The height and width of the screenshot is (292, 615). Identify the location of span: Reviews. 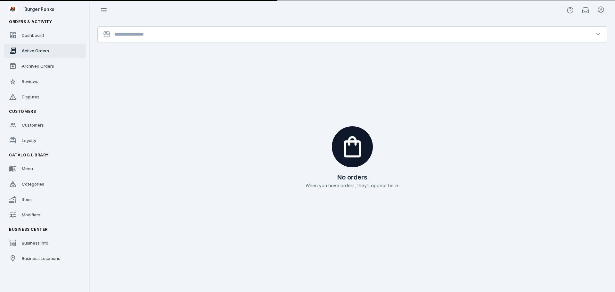
(30, 81).